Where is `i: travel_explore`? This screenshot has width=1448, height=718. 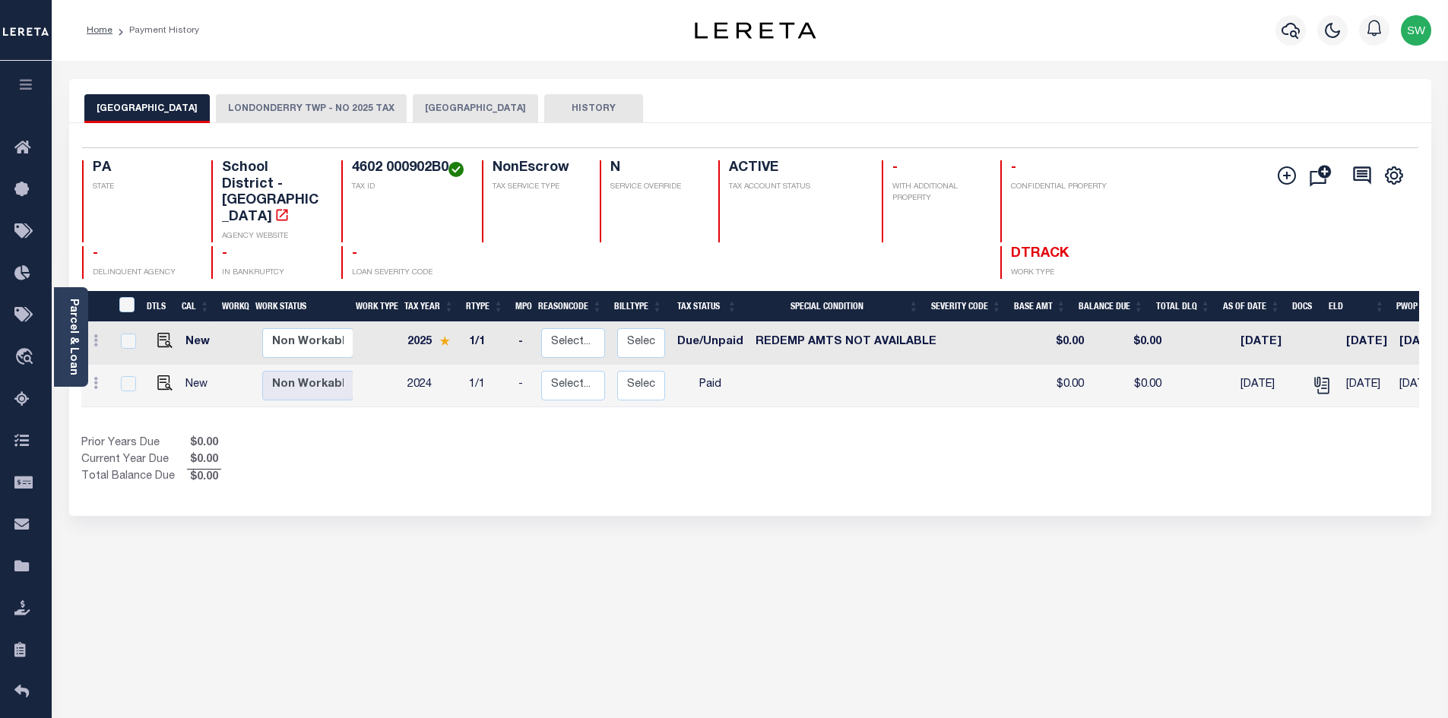
i: travel_explore is located at coordinates (27, 358).